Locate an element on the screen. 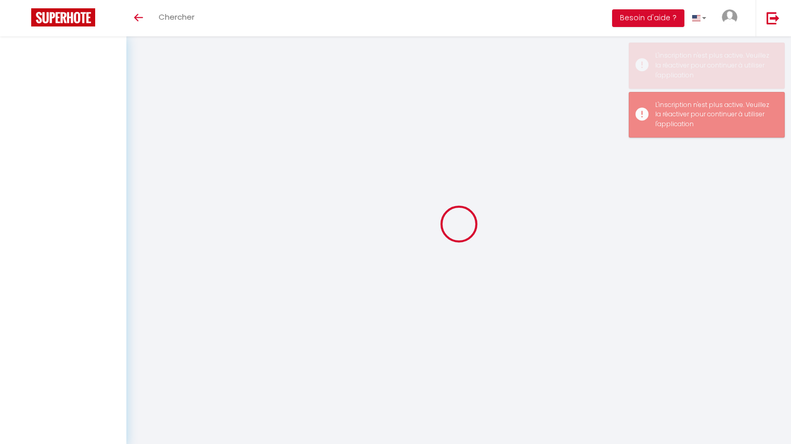 This screenshot has height=444, width=791. img: Super Booking is located at coordinates (63, 17).